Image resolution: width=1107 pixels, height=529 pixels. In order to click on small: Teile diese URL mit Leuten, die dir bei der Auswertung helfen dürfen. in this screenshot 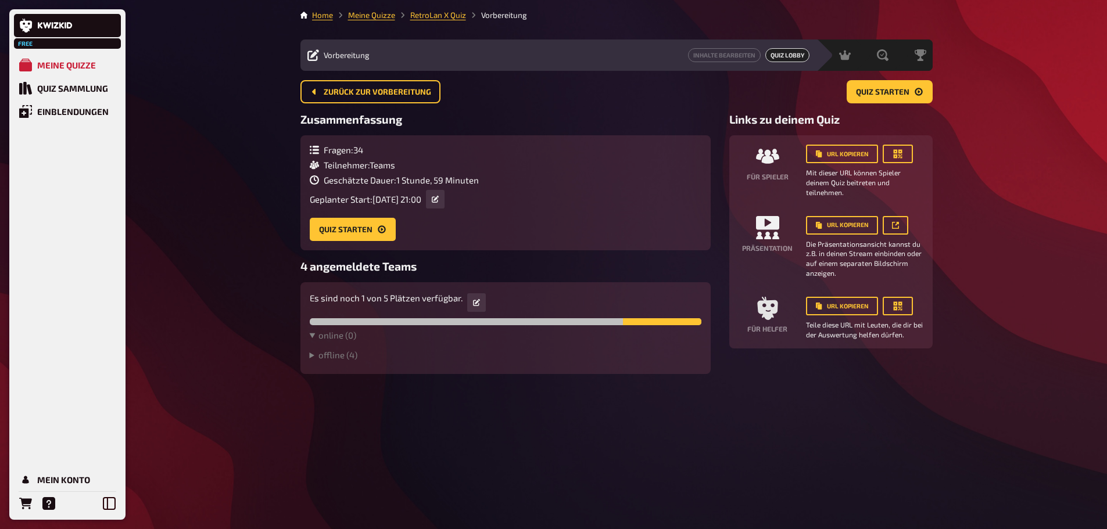, I will do `click(865, 330)`.